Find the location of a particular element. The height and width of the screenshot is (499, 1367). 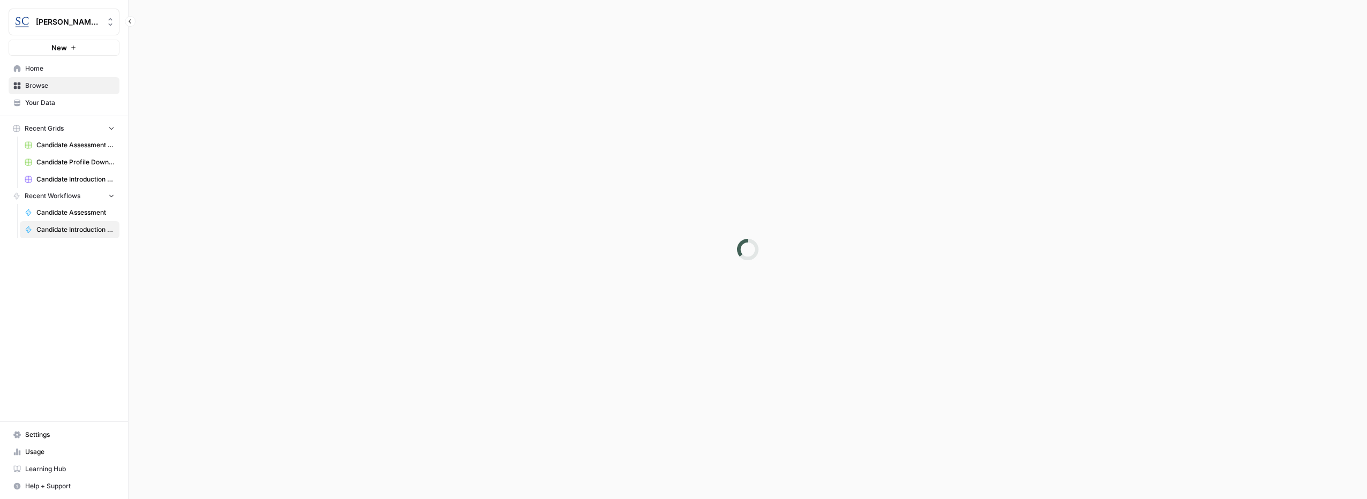

span: Candidate Assessment is located at coordinates (76, 213).